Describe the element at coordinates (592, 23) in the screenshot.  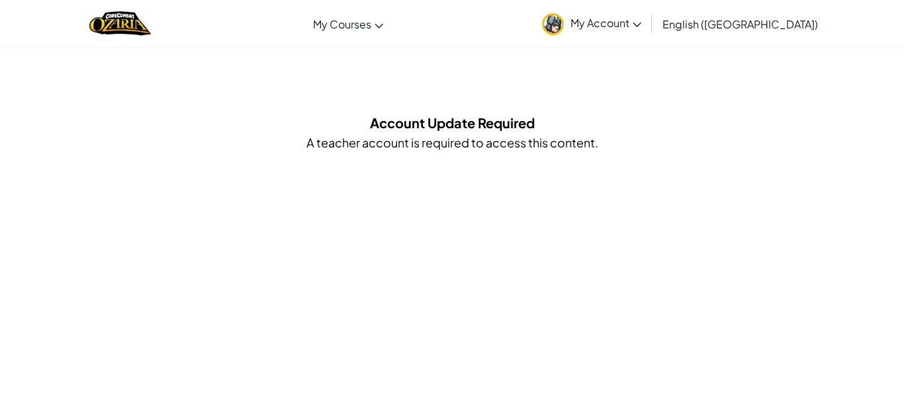
I see `a: My Account` at that location.